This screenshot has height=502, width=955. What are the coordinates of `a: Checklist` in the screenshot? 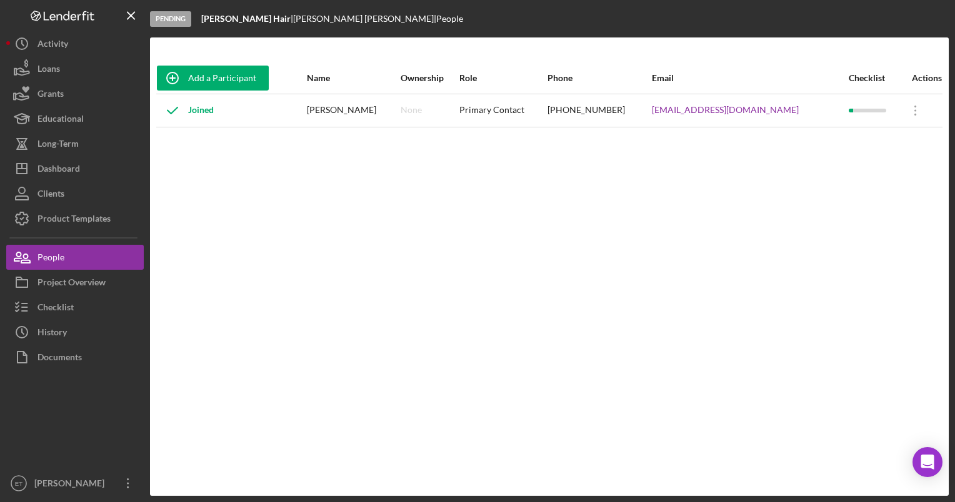 It's located at (75, 307).